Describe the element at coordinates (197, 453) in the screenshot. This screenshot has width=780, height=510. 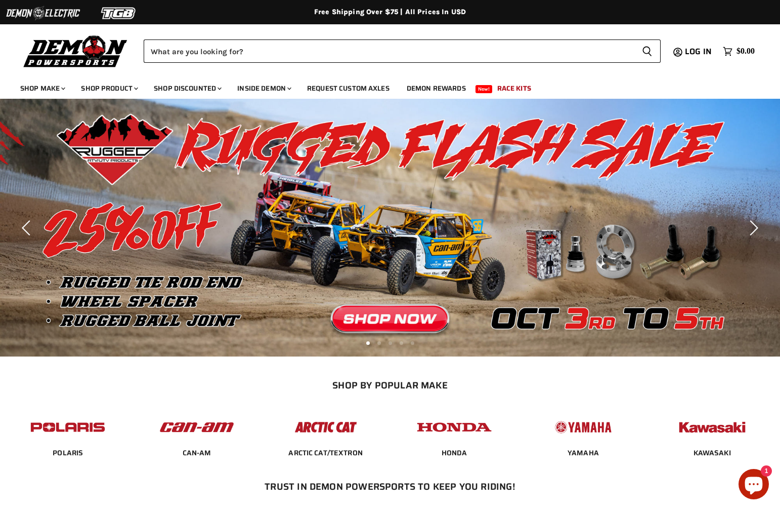
I see `span: CAN-AM` at that location.